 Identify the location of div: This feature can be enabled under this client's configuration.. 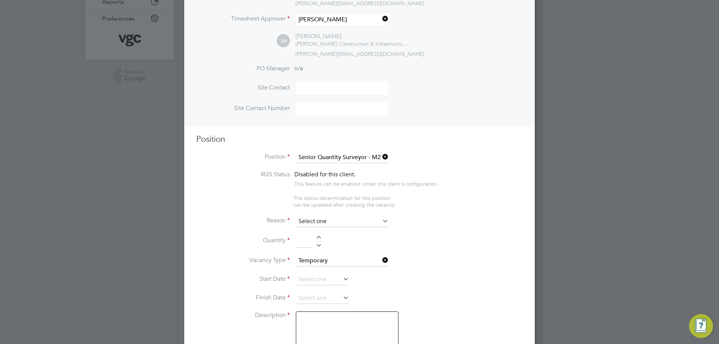
(366, 183).